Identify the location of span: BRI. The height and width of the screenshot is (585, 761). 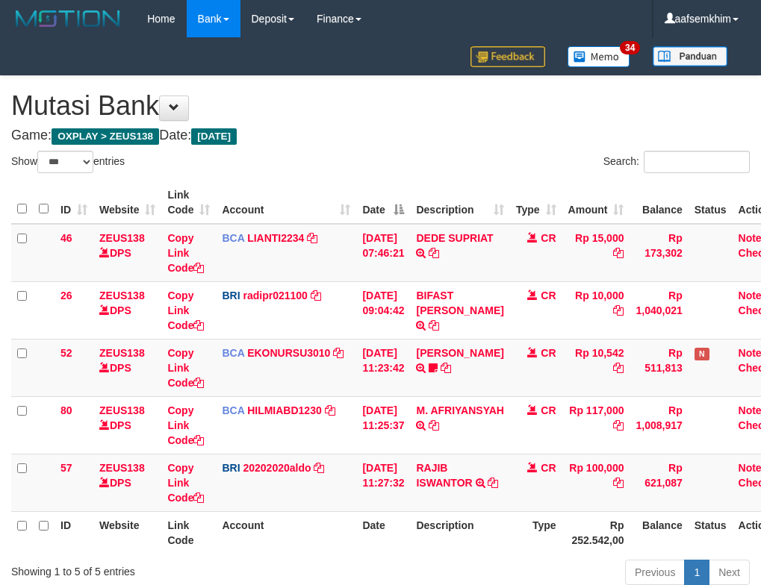
(231, 296).